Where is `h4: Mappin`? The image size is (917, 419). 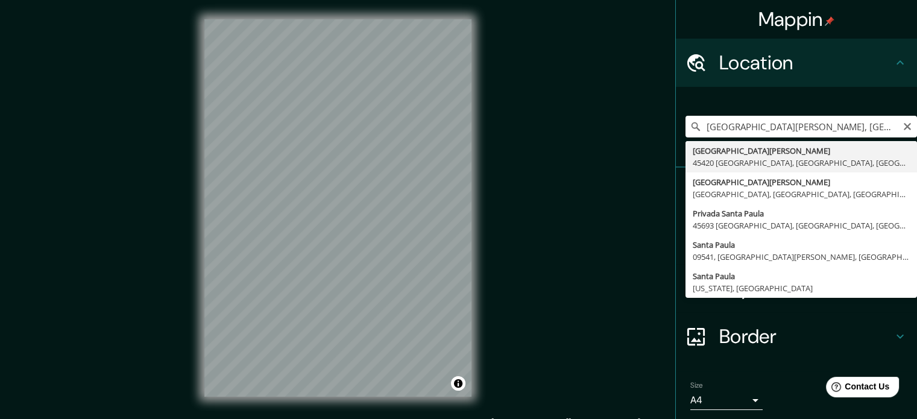 h4: Mappin is located at coordinates (796, 19).